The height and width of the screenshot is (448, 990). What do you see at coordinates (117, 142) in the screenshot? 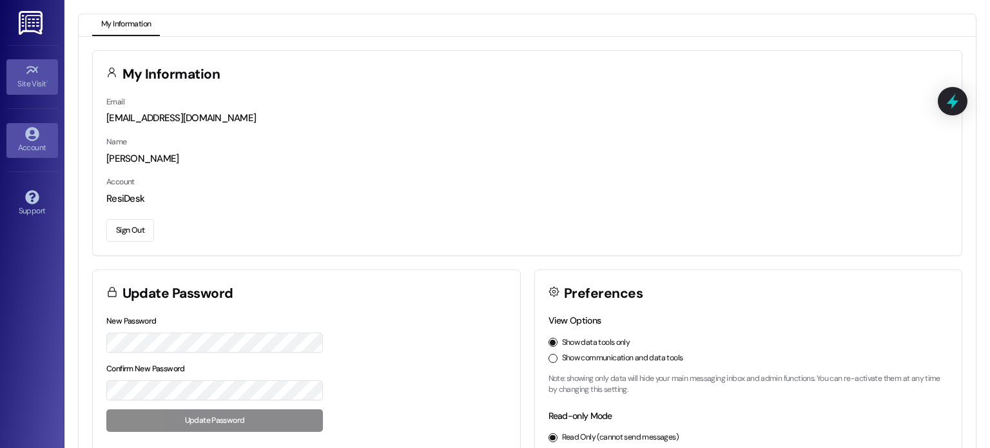
I see `label: Name` at bounding box center [117, 142].